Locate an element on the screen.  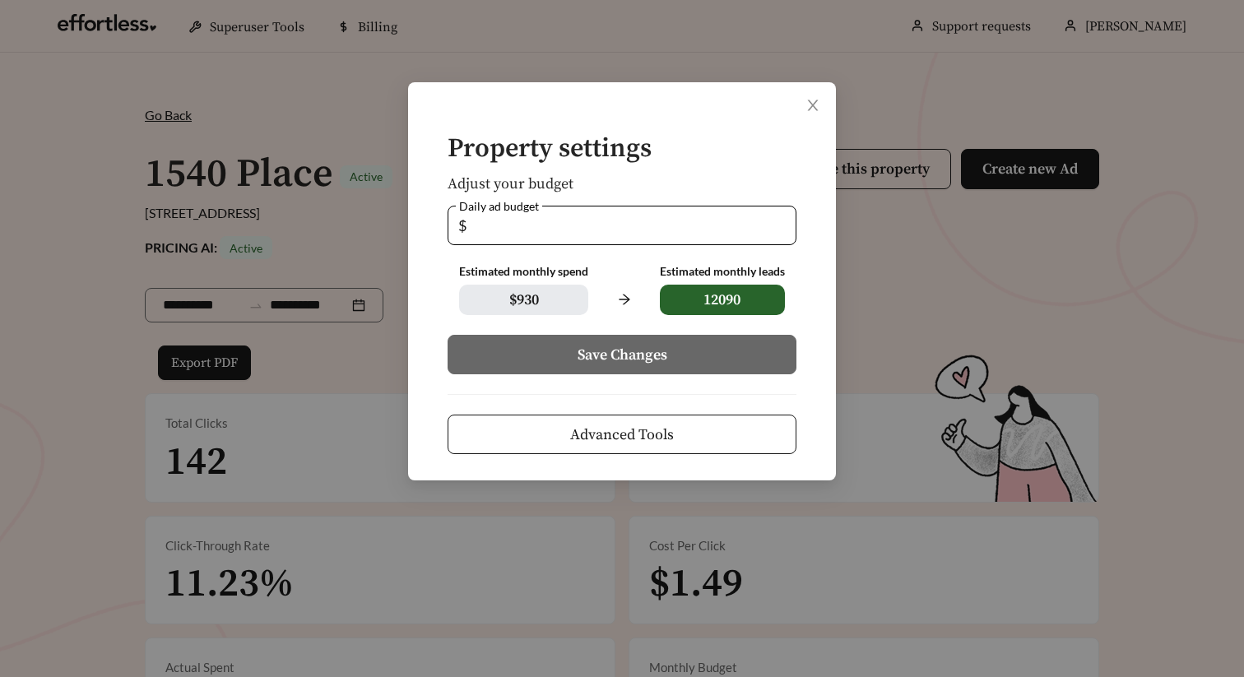
span: $ 930 is located at coordinates (523, 300).